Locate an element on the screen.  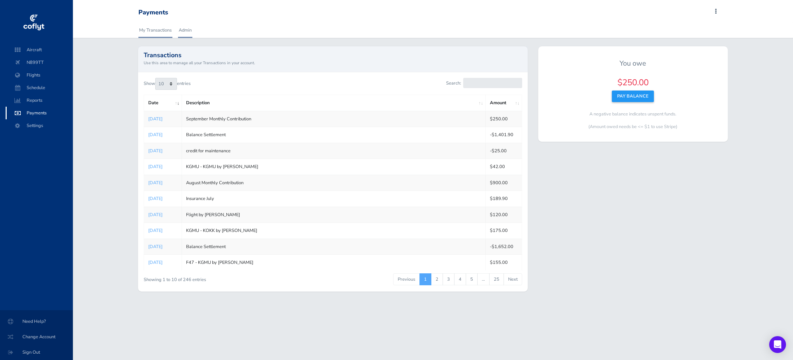
a: 4 is located at coordinates (460, 279).